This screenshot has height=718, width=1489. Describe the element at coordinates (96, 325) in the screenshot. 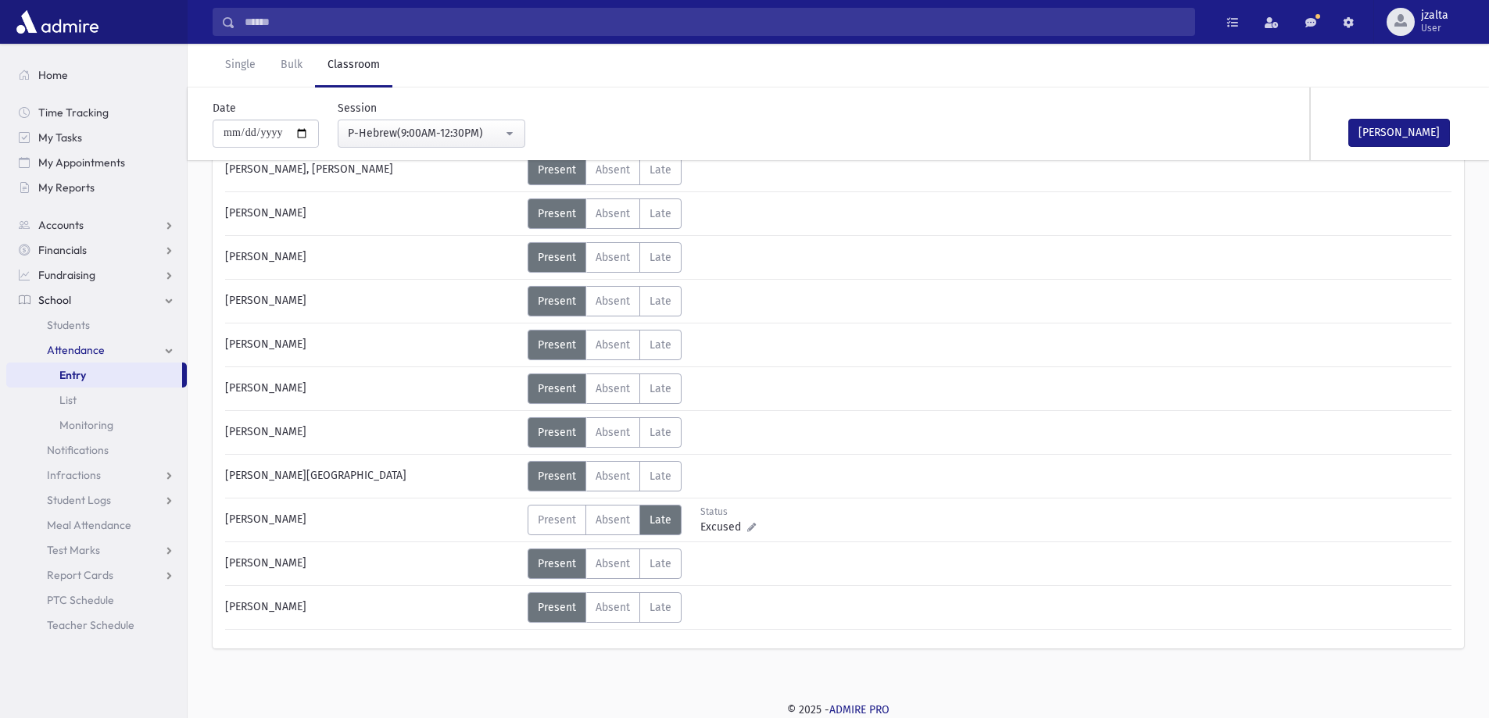

I see `a: Students` at that location.